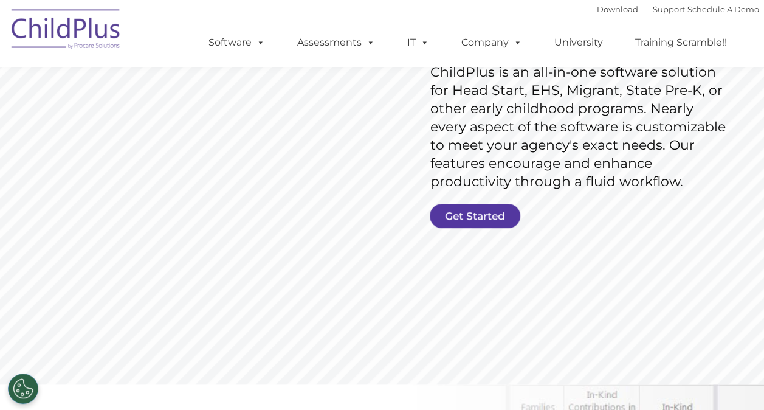 The width and height of the screenshot is (764, 410). I want to click on rs-layer: ChildPlus is an all-in-one software solution for Head Start, EHS, Migrant, State Pre-K, or other ..., so click(581, 127).